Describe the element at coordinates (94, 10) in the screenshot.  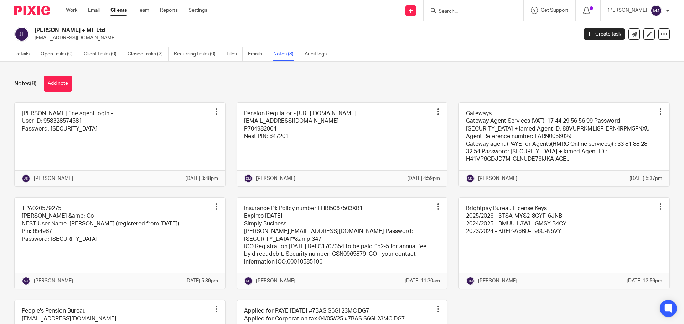
I see `a: Email` at that location.